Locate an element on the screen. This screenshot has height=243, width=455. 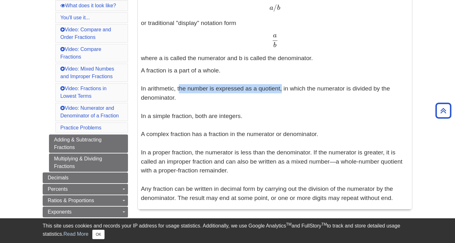
span: Exponents is located at coordinates (60, 211).